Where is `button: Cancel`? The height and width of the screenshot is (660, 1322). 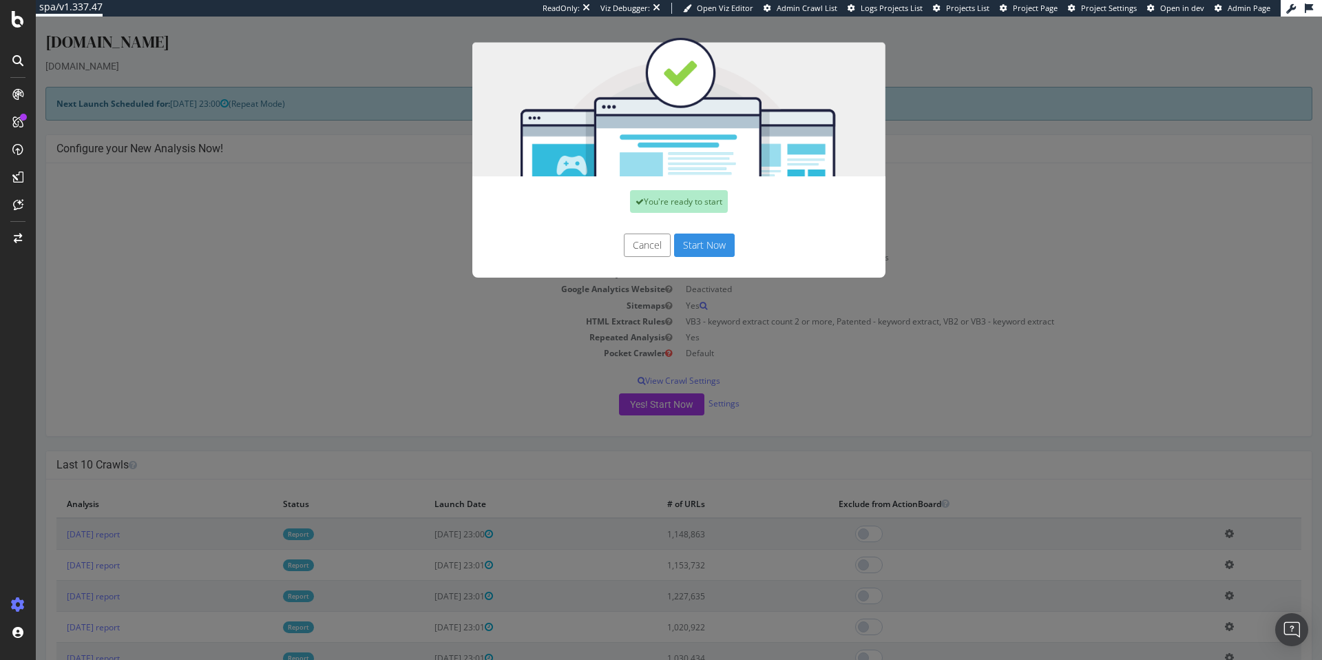 button: Cancel is located at coordinates (611, 229).